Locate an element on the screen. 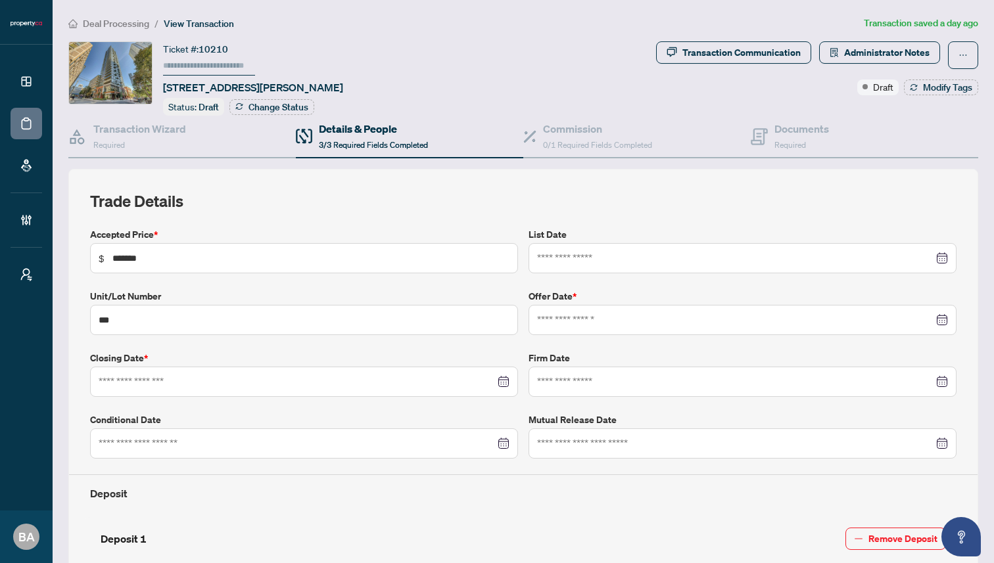  span: ellipsis is located at coordinates (963, 55).